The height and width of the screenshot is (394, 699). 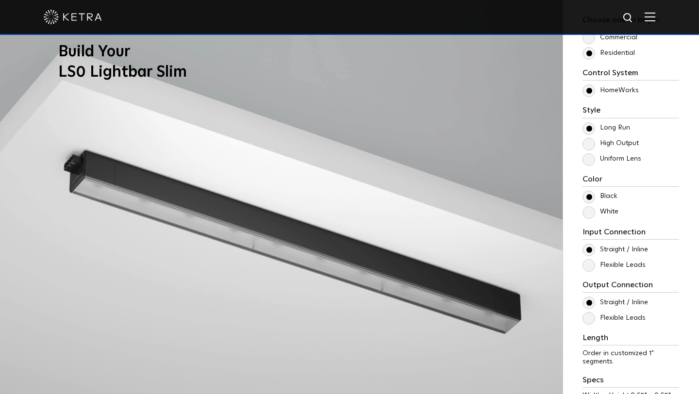 What do you see at coordinates (606, 128) in the screenshot?
I see `label: Long Run` at bounding box center [606, 128].